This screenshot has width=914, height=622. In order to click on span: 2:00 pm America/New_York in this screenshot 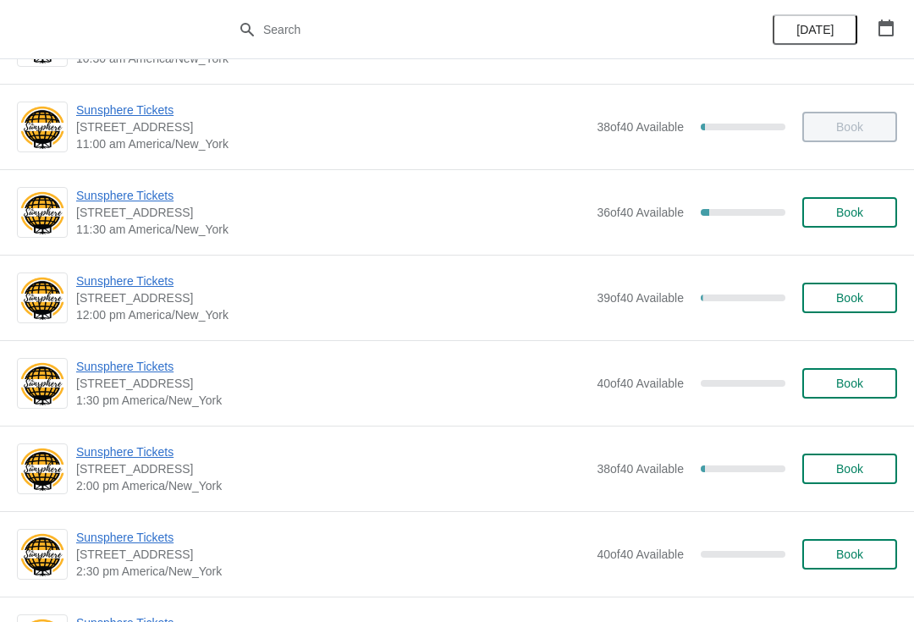, I will do `click(332, 486)`.